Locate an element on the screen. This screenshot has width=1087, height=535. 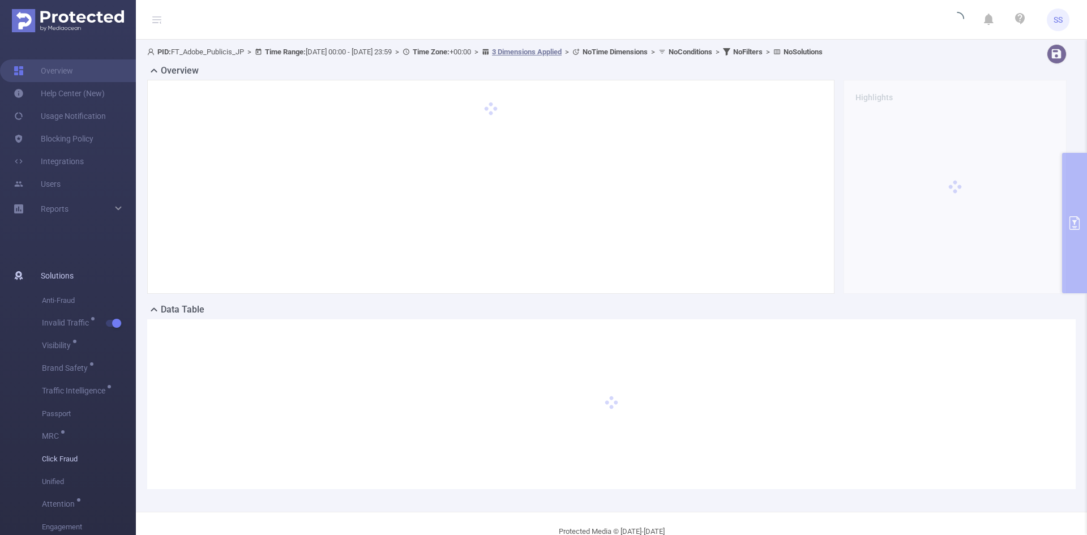
span: Solutions is located at coordinates (57, 276).